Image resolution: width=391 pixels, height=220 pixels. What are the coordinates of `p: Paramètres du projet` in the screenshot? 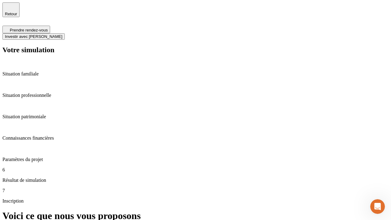 It's located at (195, 159).